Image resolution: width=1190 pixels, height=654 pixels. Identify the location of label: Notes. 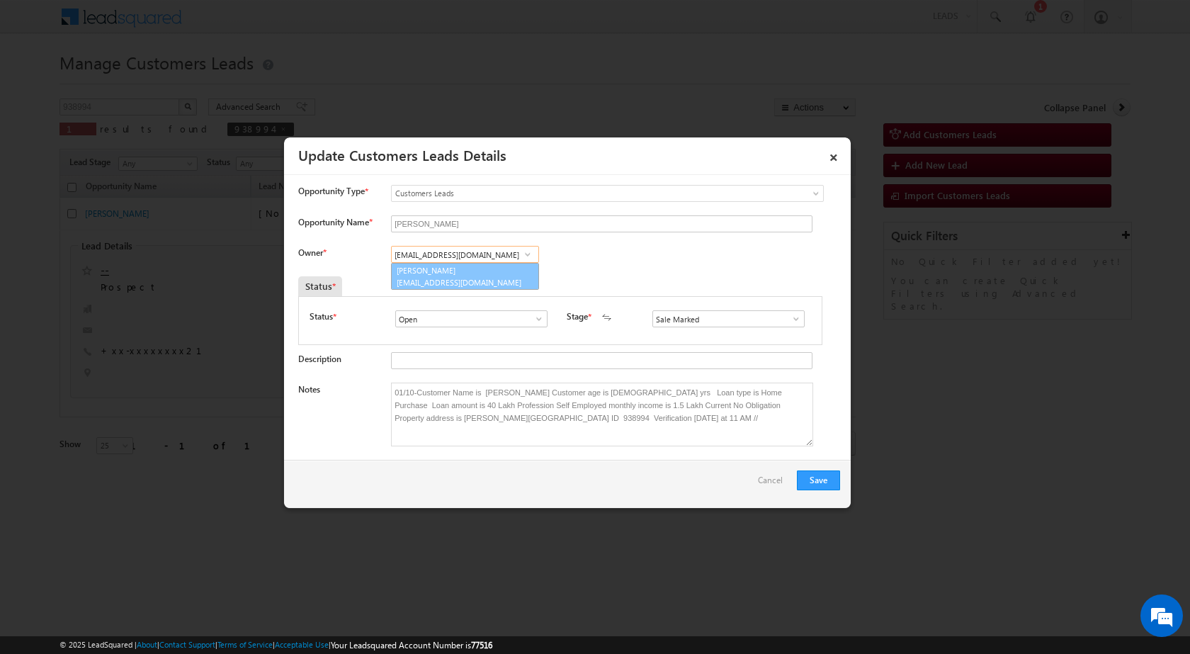
(309, 389).